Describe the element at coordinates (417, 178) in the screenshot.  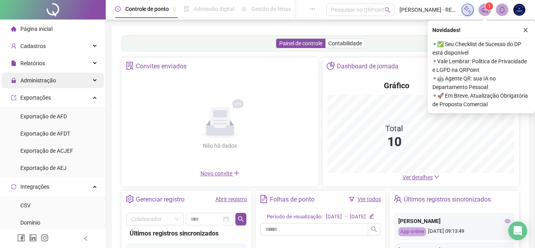
I see `span: Ver detalhes` at that location.